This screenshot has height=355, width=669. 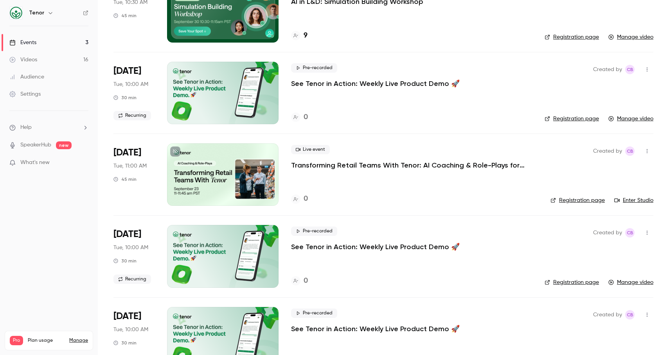 I want to click on div: Sep 23 Tue, 10:00 AM (America/Los Angeles), so click(x=134, y=256).